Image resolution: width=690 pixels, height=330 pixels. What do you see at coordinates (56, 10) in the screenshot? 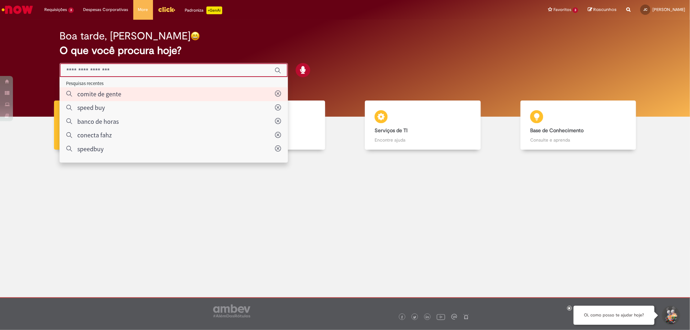
I see `span: Requisições` at bounding box center [56, 10].